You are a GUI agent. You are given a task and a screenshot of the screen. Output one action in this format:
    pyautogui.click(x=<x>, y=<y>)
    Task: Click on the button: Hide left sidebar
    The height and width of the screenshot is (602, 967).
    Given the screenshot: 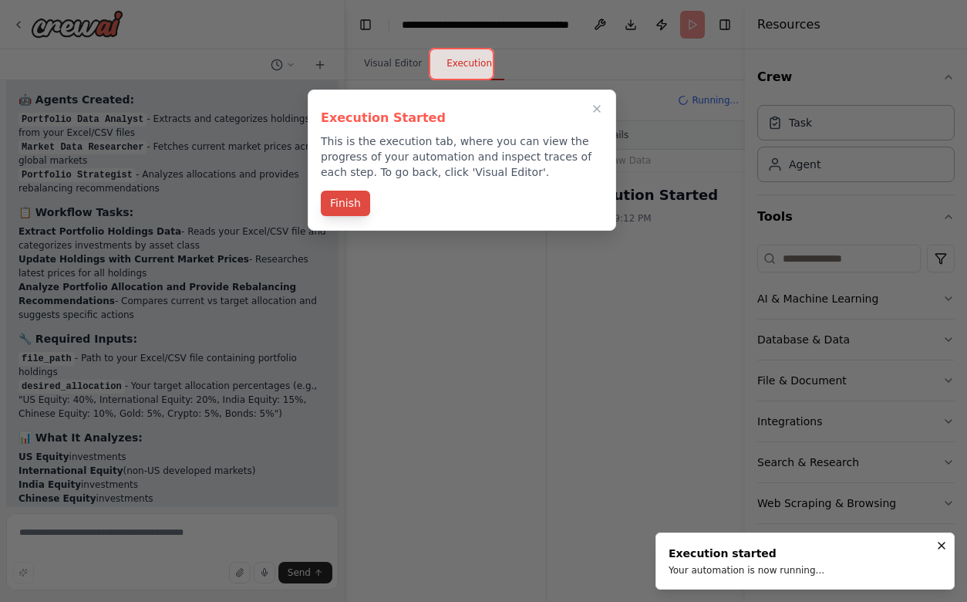 What is the action you would take?
    pyautogui.click(x=366, y=25)
    